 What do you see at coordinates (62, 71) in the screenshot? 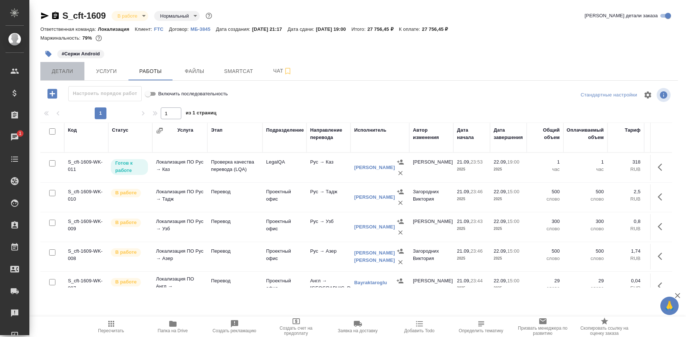
I see `span: Детали` at bounding box center [62, 71].